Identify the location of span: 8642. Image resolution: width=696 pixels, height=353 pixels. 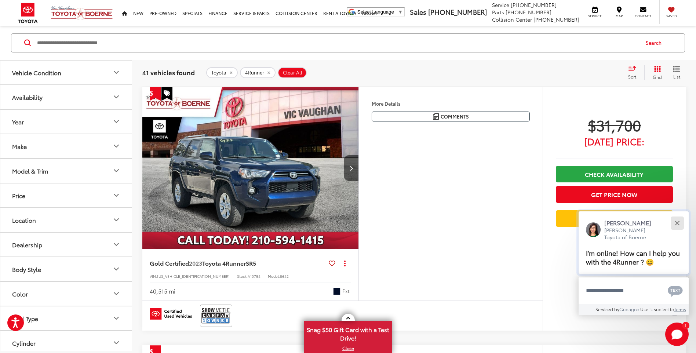
(284, 276).